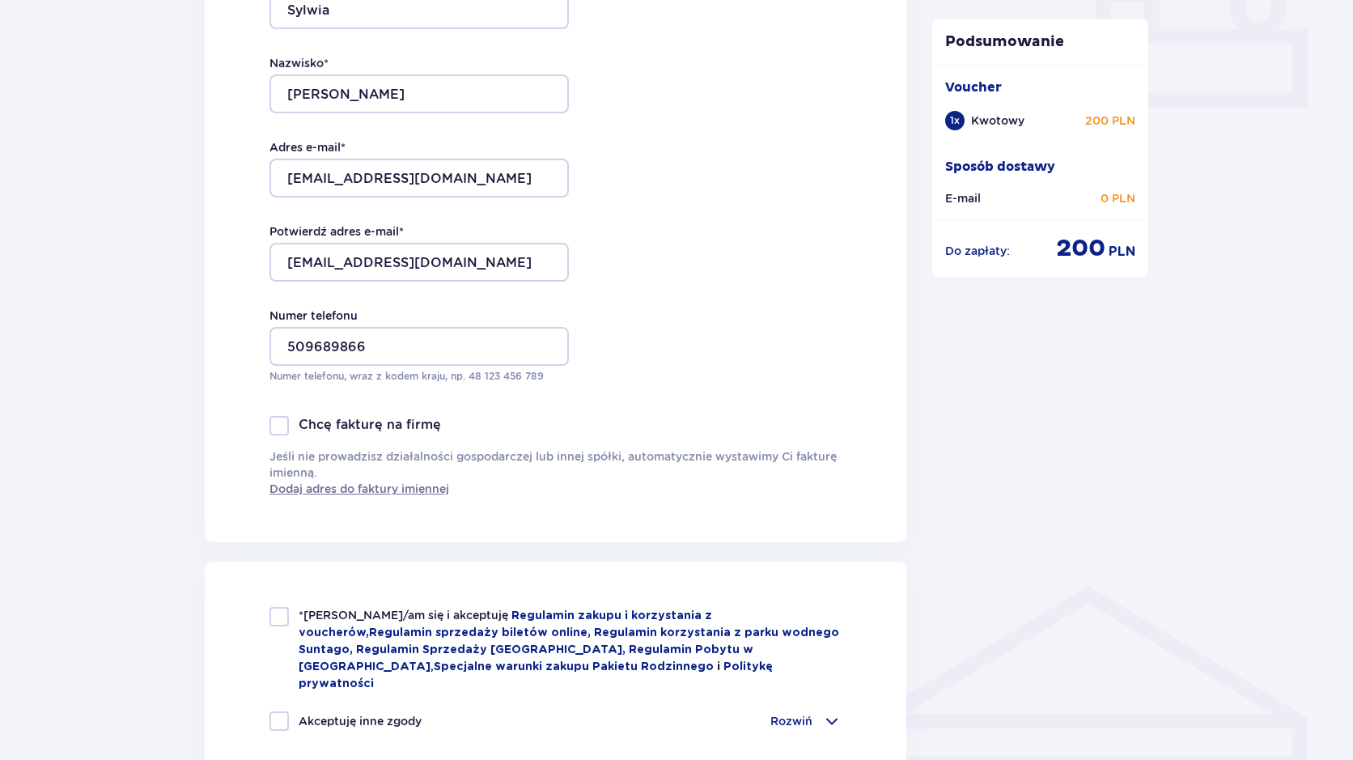 The image size is (1353, 760). I want to click on input: Numer telefonu, so click(419, 346).